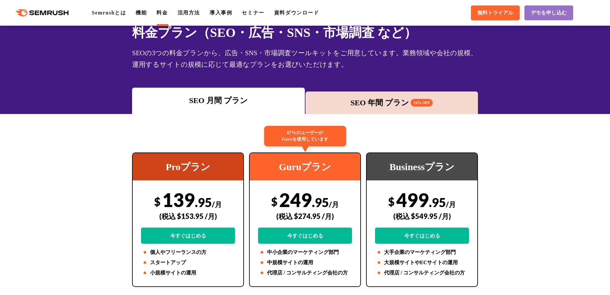  What do you see at coordinates (549, 13) in the screenshot?
I see `span: デモを申し込む` at bounding box center [549, 13].